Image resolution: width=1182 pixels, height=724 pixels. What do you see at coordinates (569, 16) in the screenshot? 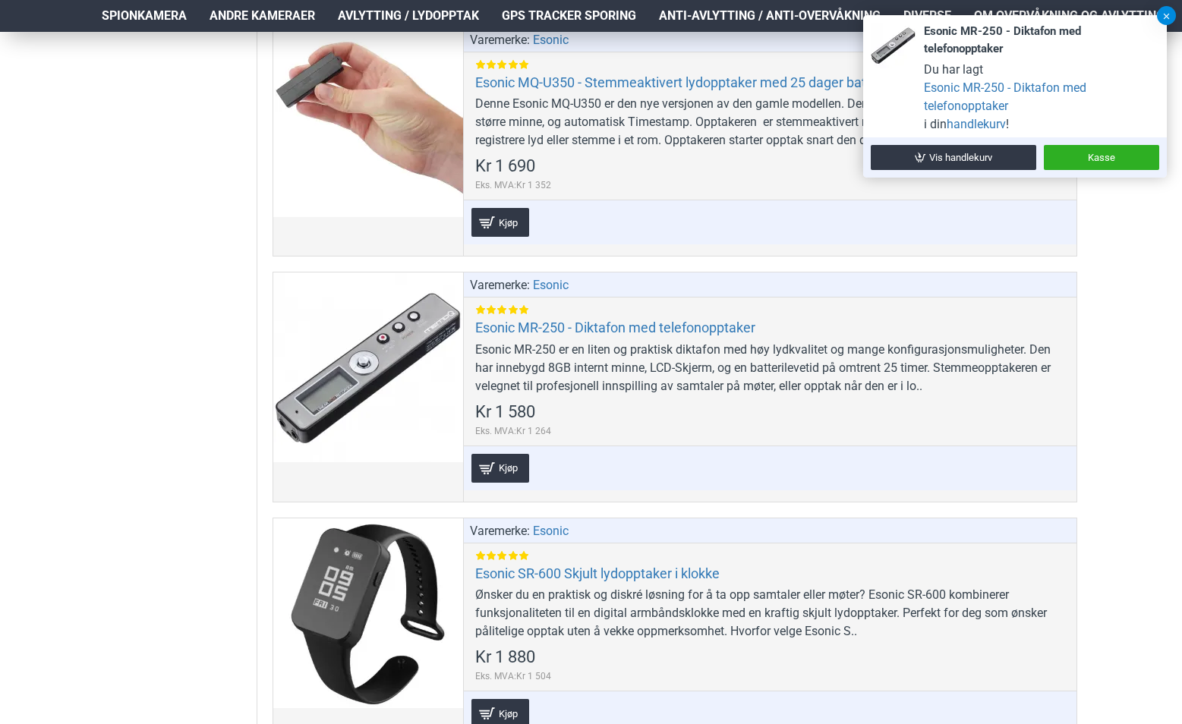
I see `span: GPS Tracker Sporing` at bounding box center [569, 16].